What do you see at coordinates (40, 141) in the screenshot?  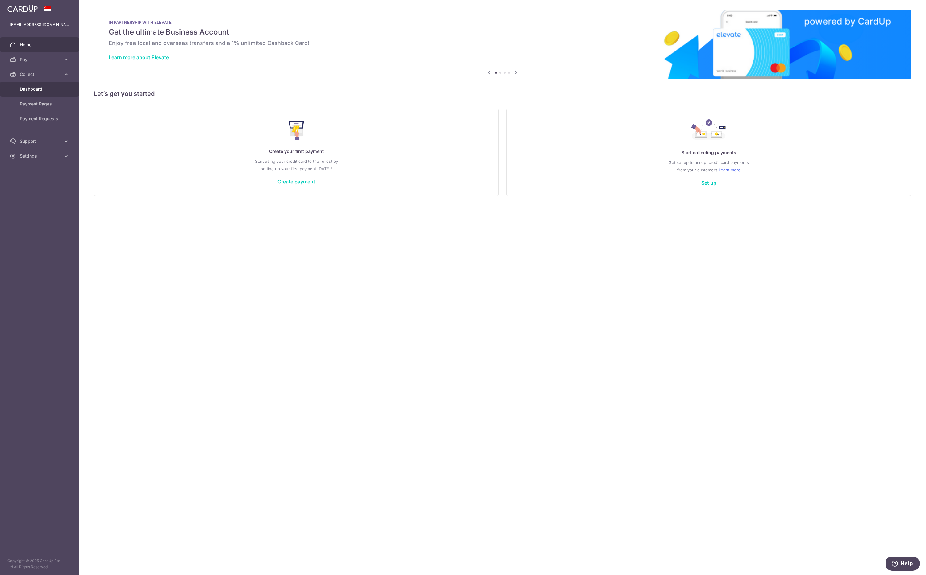 I see `span: Support` at bounding box center [40, 141].